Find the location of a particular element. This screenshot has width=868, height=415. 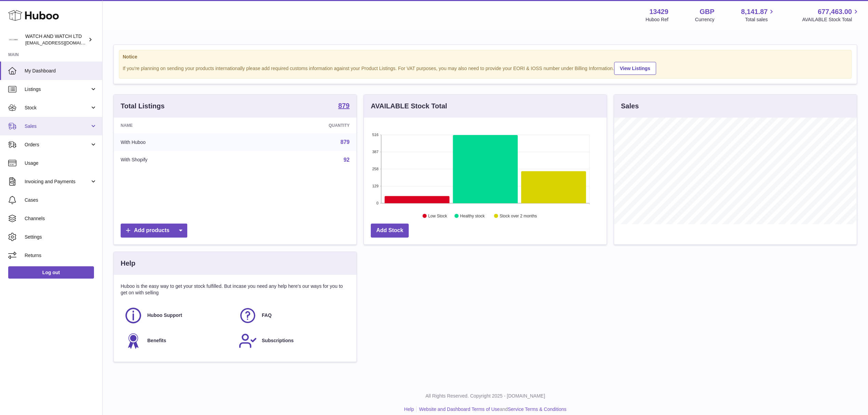

td: With Huboo is located at coordinates (179, 142).